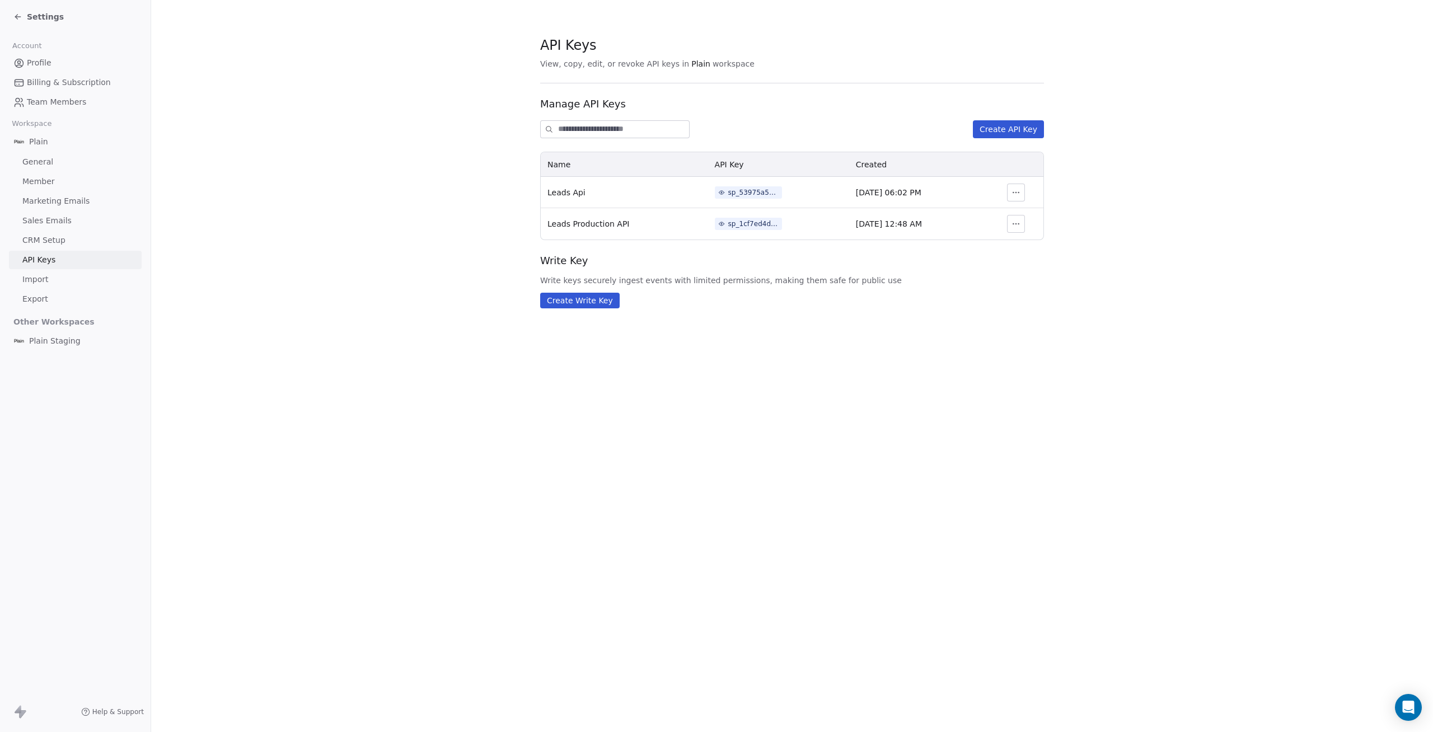 This screenshot has height=732, width=1433. What do you see at coordinates (75, 162) in the screenshot?
I see `a: General` at bounding box center [75, 162].